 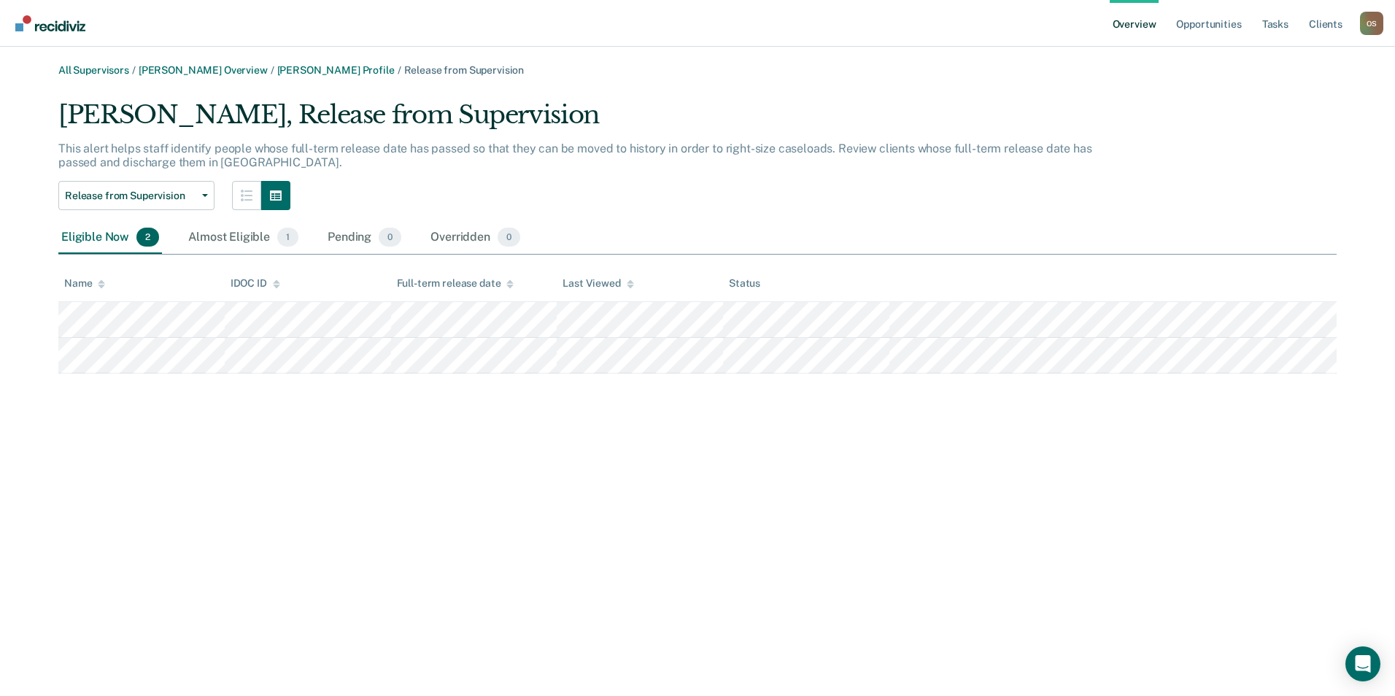 I want to click on img: Recidiviz, so click(x=50, y=23).